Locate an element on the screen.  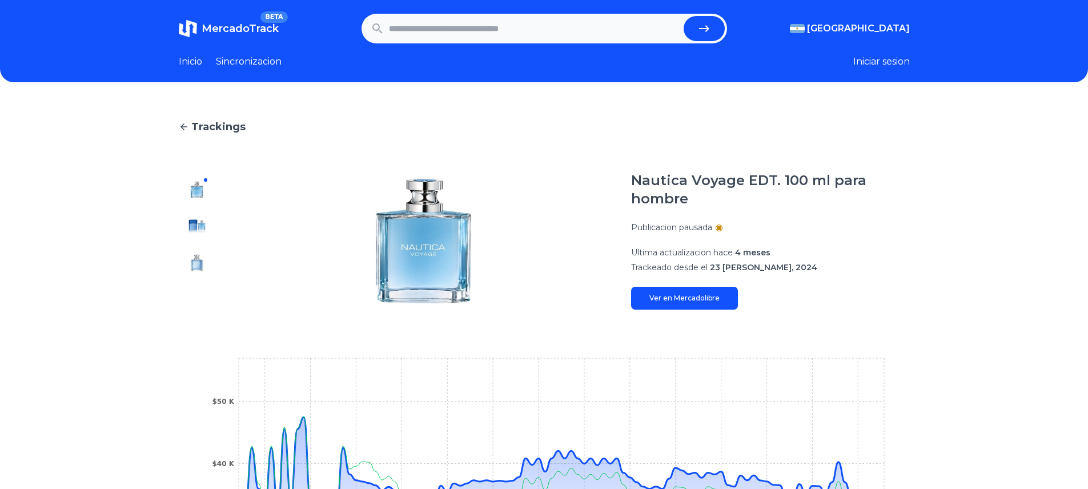
tspan: $40 K is located at coordinates (223, 464).